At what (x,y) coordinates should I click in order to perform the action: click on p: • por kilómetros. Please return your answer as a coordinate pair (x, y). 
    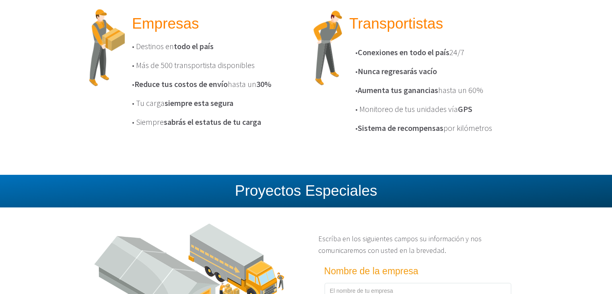
    Looking at the image, I should click on (436, 128).